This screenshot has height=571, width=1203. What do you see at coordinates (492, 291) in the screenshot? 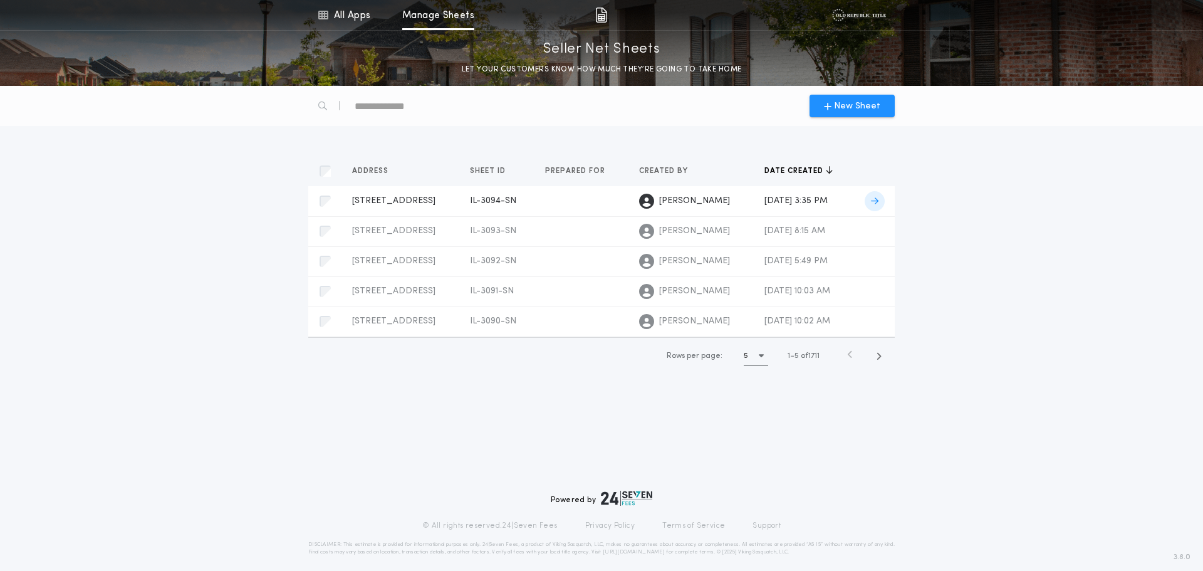
I see `span: IL-3091-SN` at bounding box center [492, 291].